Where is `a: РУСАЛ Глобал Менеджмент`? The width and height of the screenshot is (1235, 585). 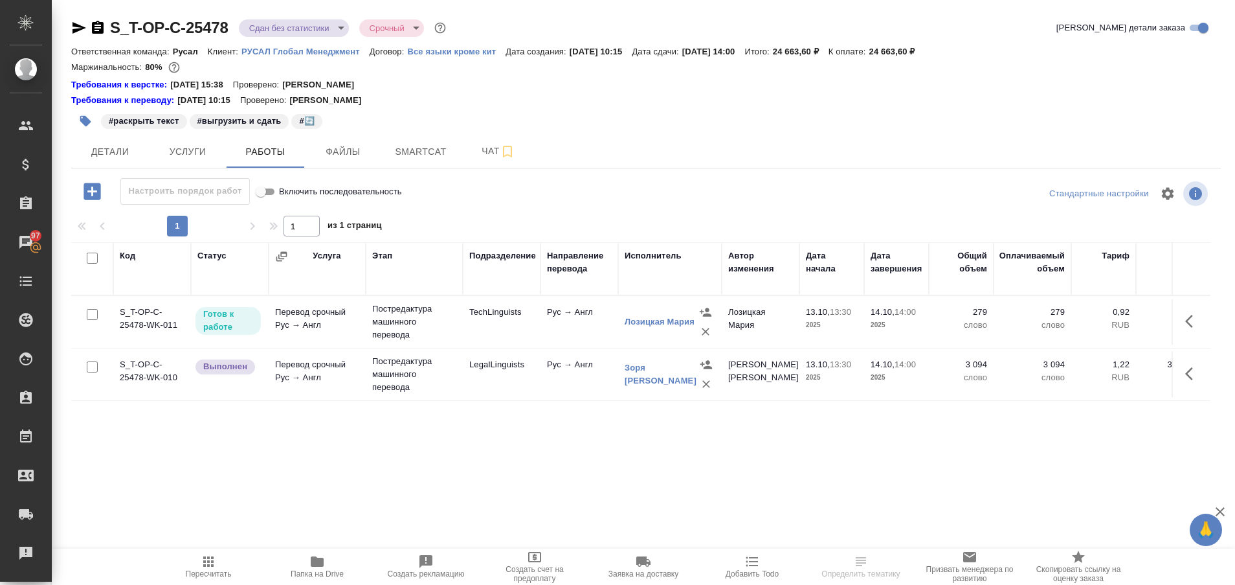
a: РУСАЛ Глобал Менеджмент is located at coordinates (306, 51).